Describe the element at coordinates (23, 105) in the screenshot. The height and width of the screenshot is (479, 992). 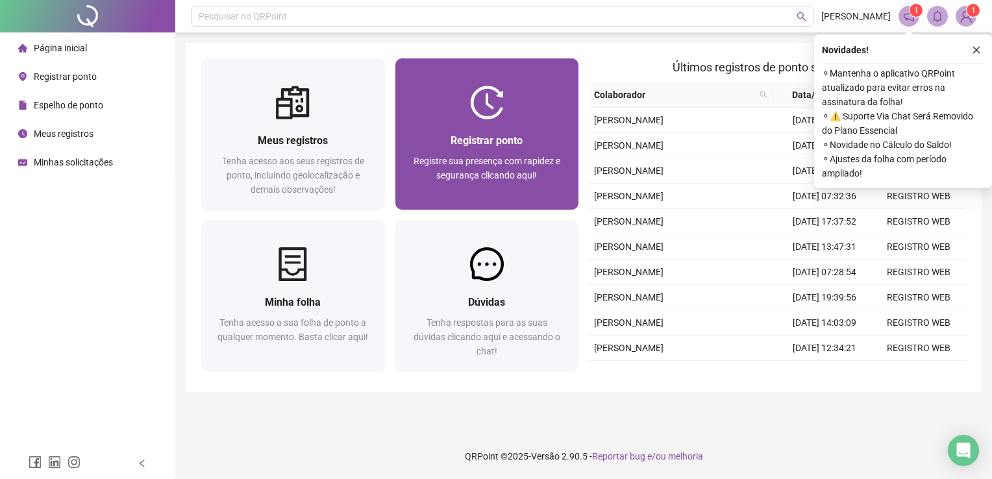
I see `span: file` at that location.